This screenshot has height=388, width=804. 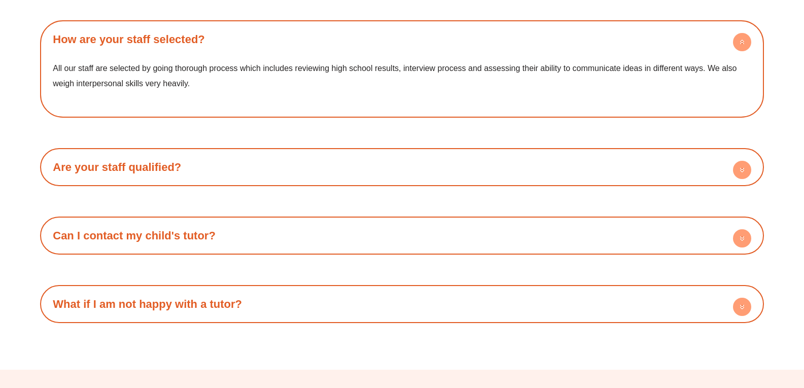 I want to click on a: Can I contact my child's tutor?, so click(x=134, y=235).